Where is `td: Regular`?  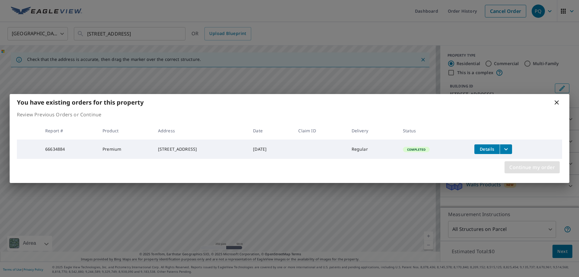
td: Regular is located at coordinates (372, 149).